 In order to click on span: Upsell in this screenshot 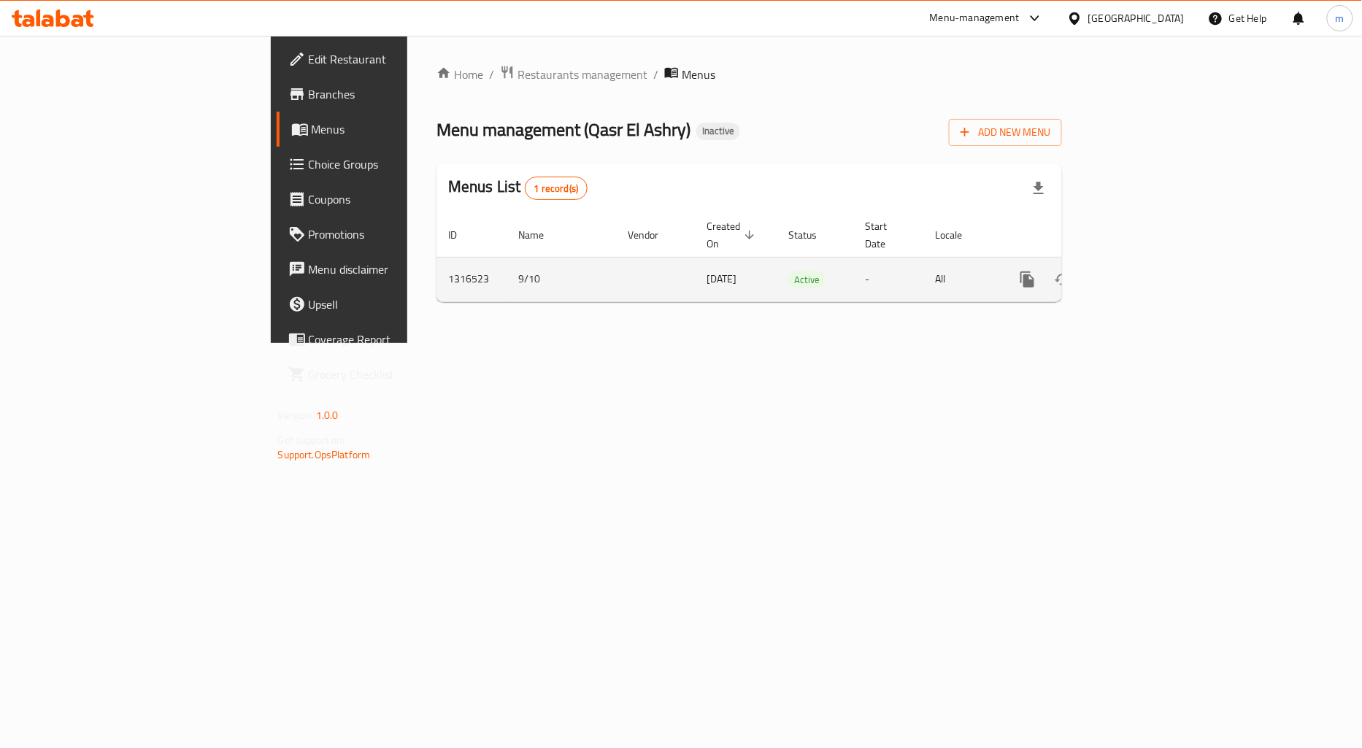, I will do `click(398, 304)`.